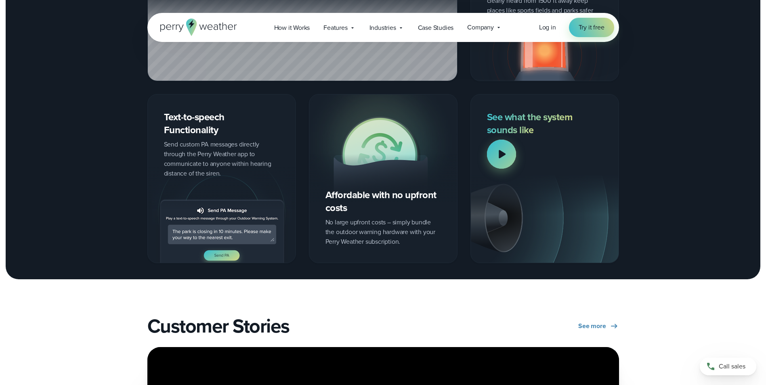  What do you see at coordinates (728, 367) in the screenshot?
I see `a: Call sales` at bounding box center [728, 367].